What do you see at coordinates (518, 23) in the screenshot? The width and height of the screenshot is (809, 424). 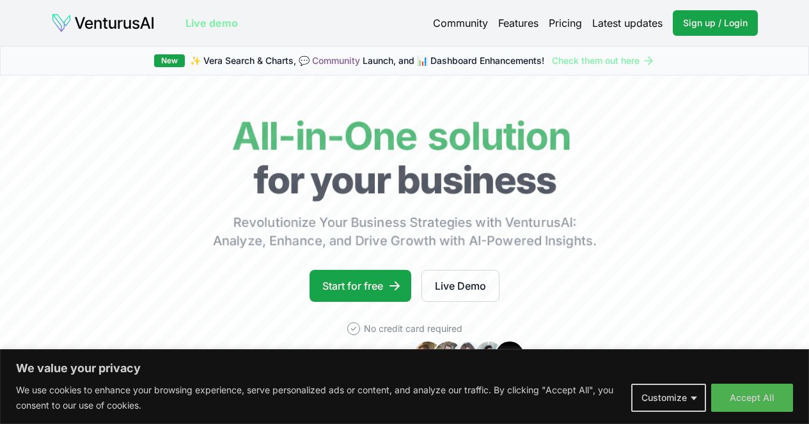 I see `a: Features` at bounding box center [518, 23].